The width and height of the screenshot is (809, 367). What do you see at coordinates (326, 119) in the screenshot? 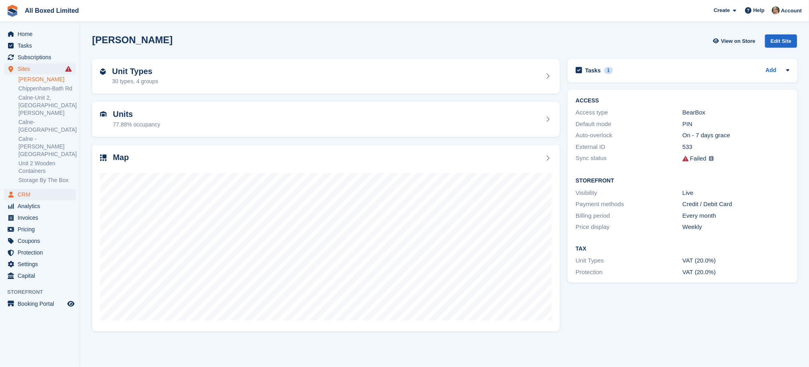
I see `a: Units 77.88% occupancy` at bounding box center [326, 119].